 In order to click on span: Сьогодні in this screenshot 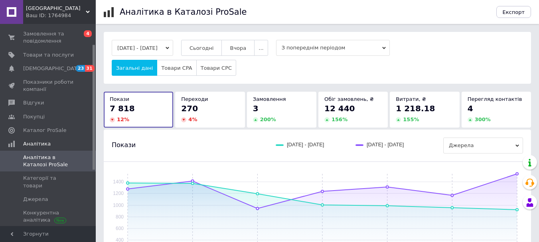, I will do `click(202, 48)`.